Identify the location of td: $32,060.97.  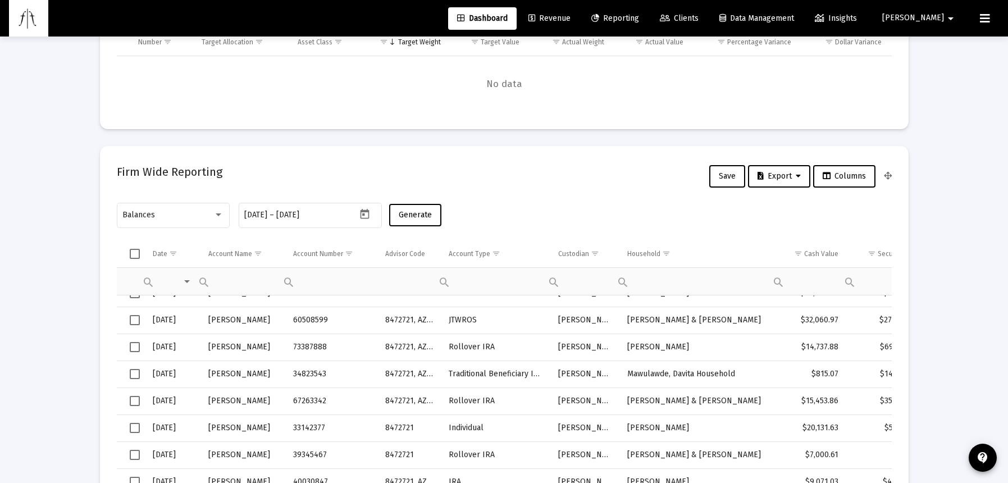
(810, 320).